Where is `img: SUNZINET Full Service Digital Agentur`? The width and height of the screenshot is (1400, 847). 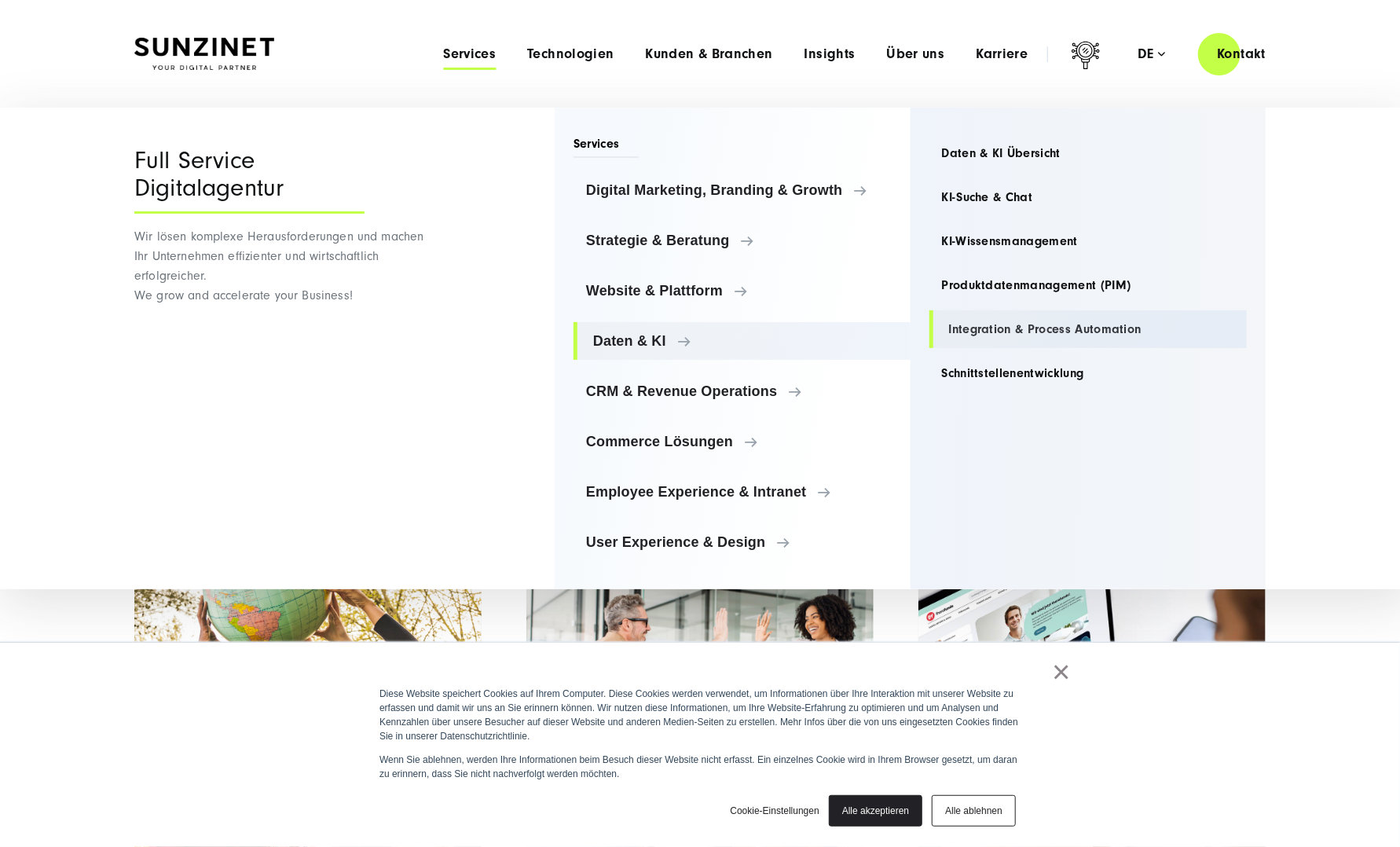 img: SUNZINET Full Service Digital Agentur is located at coordinates (204, 54).